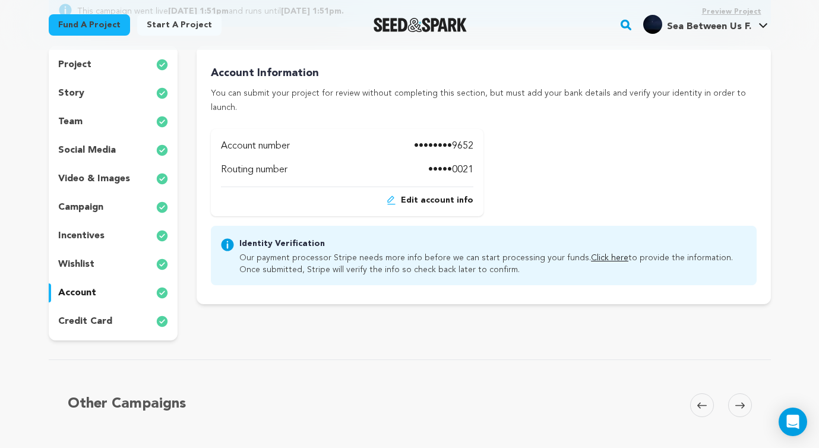  What do you see at coordinates (75, 65) in the screenshot?
I see `p: project` at bounding box center [75, 65].